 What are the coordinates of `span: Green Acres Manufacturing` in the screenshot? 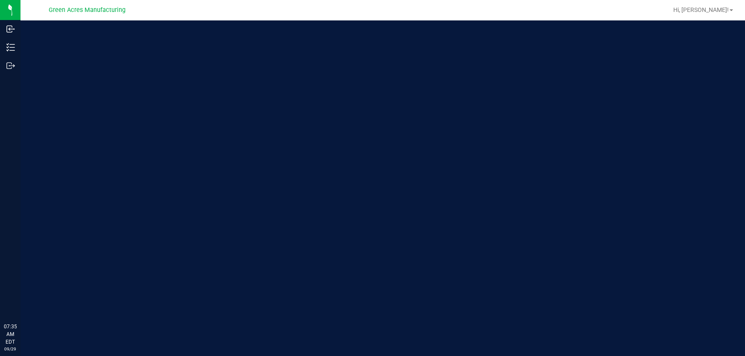 It's located at (87, 10).